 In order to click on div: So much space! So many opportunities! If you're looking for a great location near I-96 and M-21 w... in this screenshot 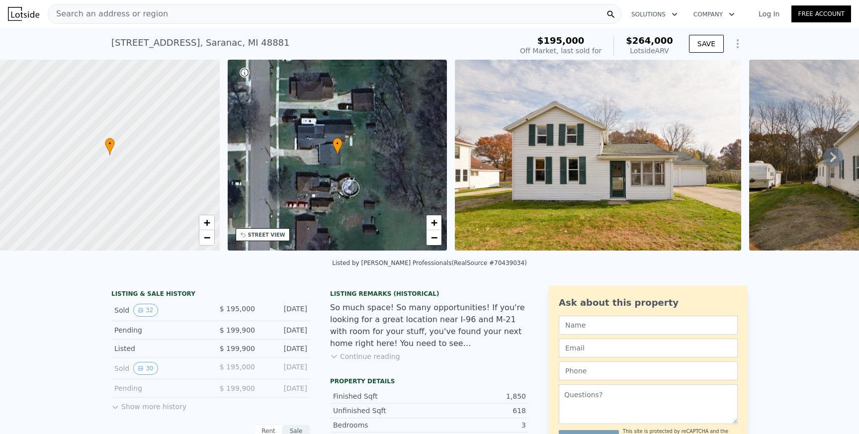, I will do `click(429, 325)`.